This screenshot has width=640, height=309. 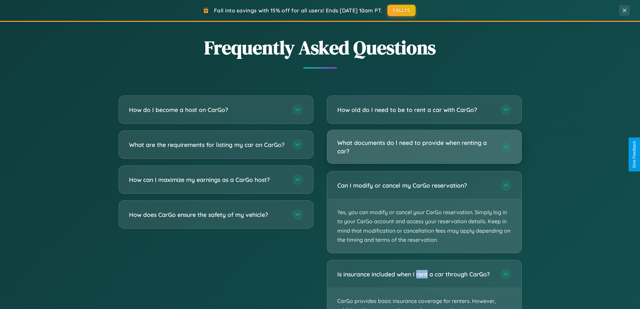 What do you see at coordinates (320, 47) in the screenshot?
I see `h2: Frequently Asked Questions` at bounding box center [320, 47].